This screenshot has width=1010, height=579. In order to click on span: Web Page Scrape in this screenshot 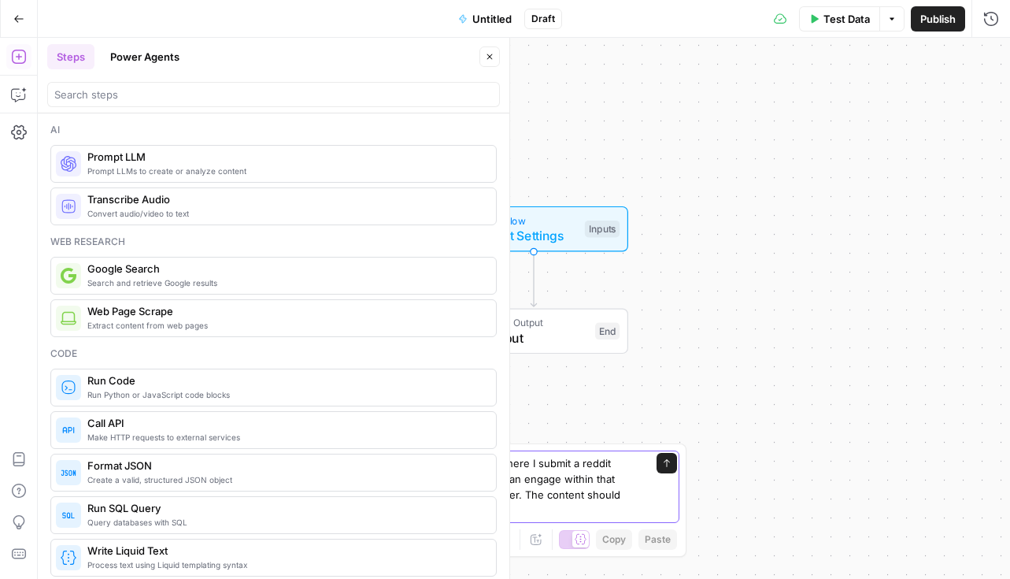, I will do `click(285, 311)`.